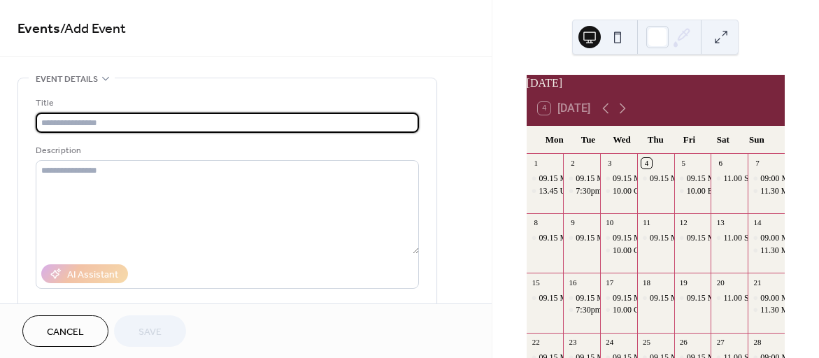  What do you see at coordinates (719, 342) in the screenshot?
I see `div: 27` at bounding box center [719, 342].